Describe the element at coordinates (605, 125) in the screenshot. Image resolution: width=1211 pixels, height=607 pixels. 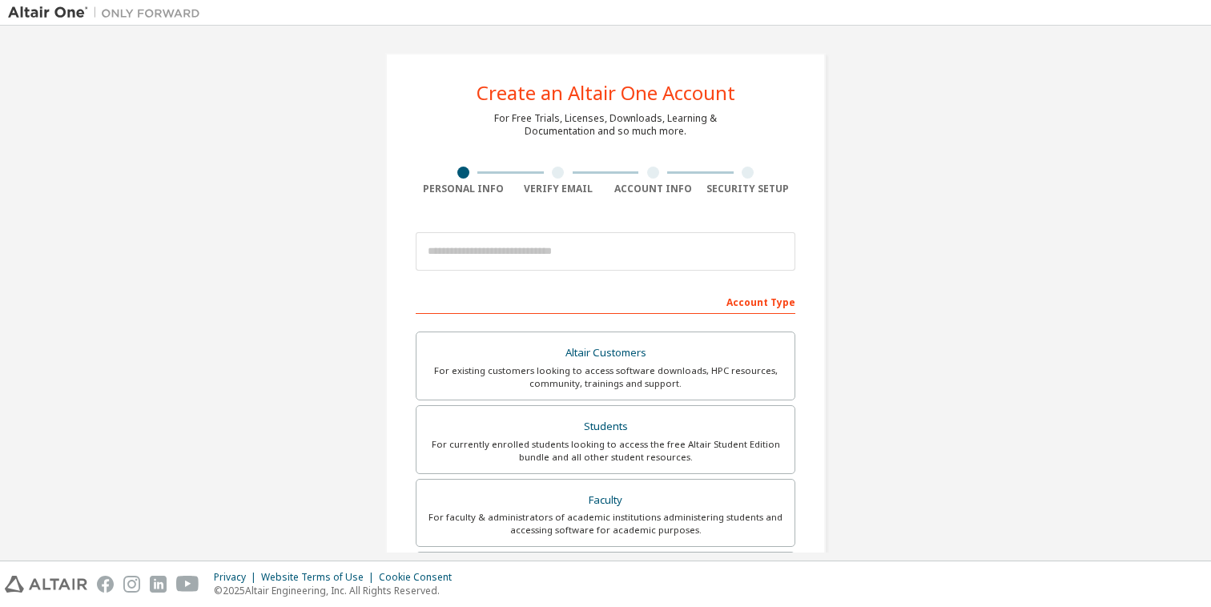
I see `div: For Free Trials, Licenses, Downloads, Learning & Documentation and so much more.` at that location.